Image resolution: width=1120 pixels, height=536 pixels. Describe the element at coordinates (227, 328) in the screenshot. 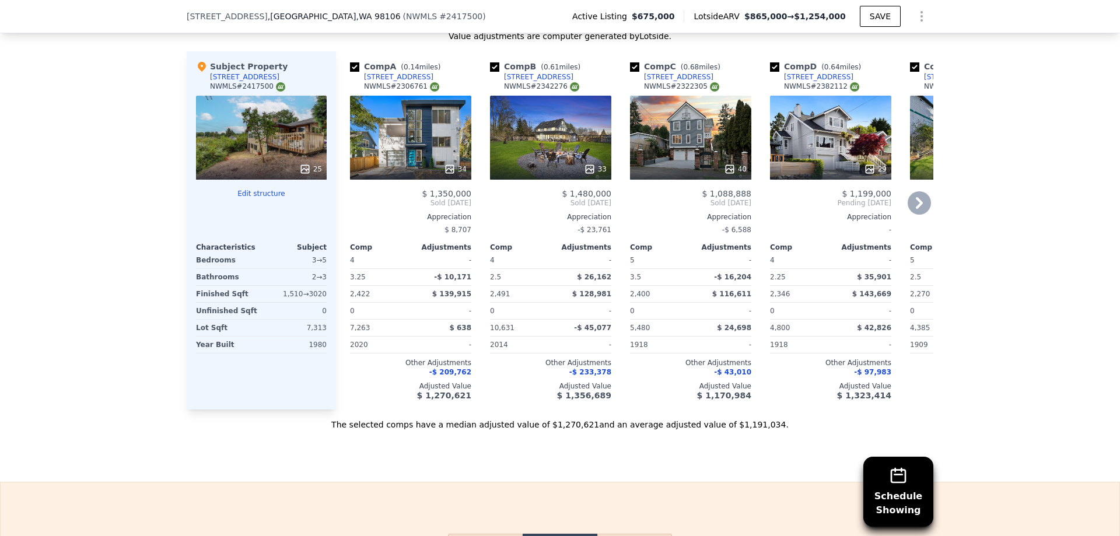

I see `div: Lot Sqft` at that location.